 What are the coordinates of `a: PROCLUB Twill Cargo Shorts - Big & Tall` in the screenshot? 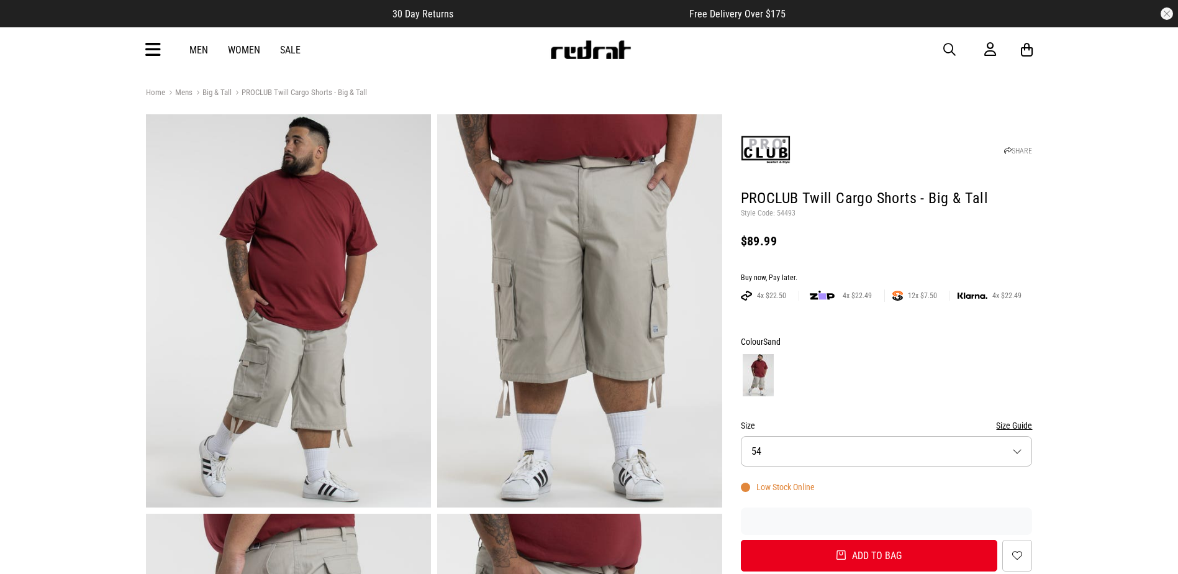 It's located at (299, 93).